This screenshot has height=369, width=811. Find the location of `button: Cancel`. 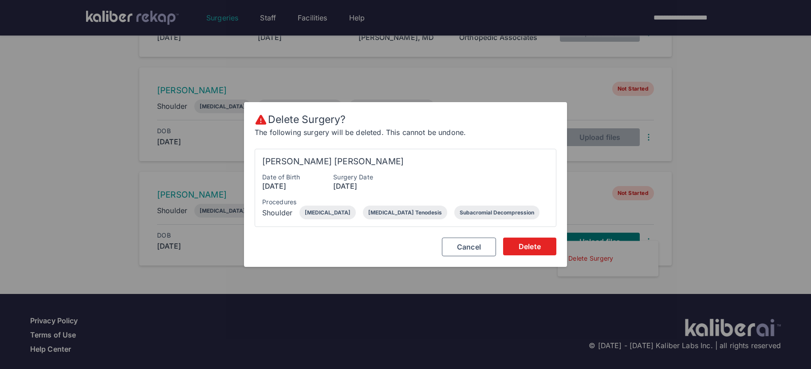

button: Cancel is located at coordinates (469, 247).